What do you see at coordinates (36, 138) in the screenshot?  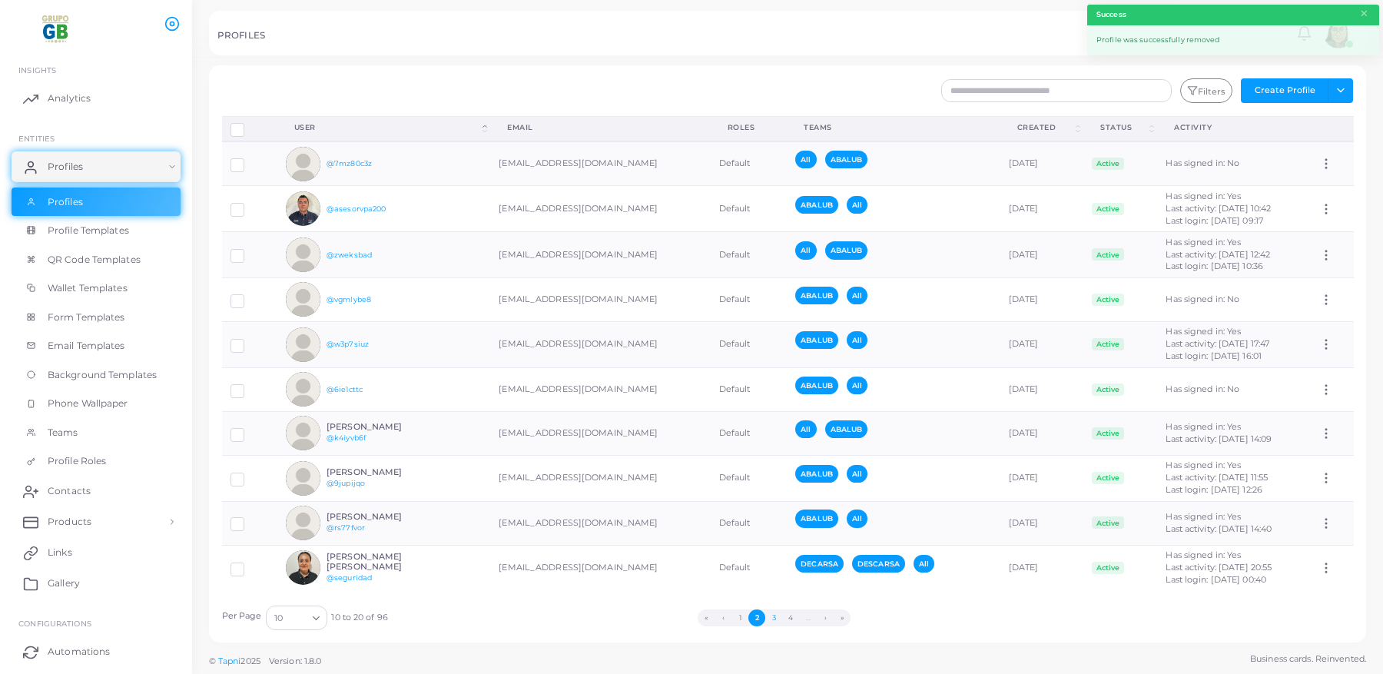 I see `span: ENTITIES` at bounding box center [36, 138].